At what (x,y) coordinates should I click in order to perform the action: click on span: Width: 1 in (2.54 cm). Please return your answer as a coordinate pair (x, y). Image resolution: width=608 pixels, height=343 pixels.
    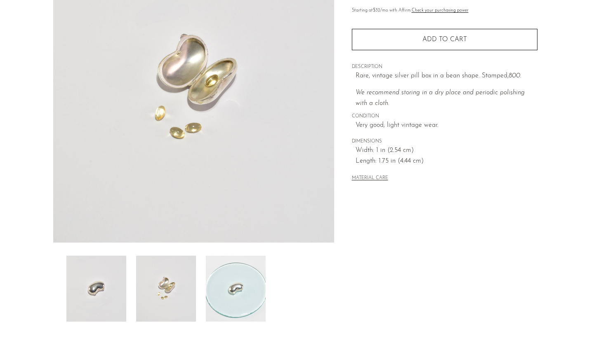
    Looking at the image, I should click on (446, 151).